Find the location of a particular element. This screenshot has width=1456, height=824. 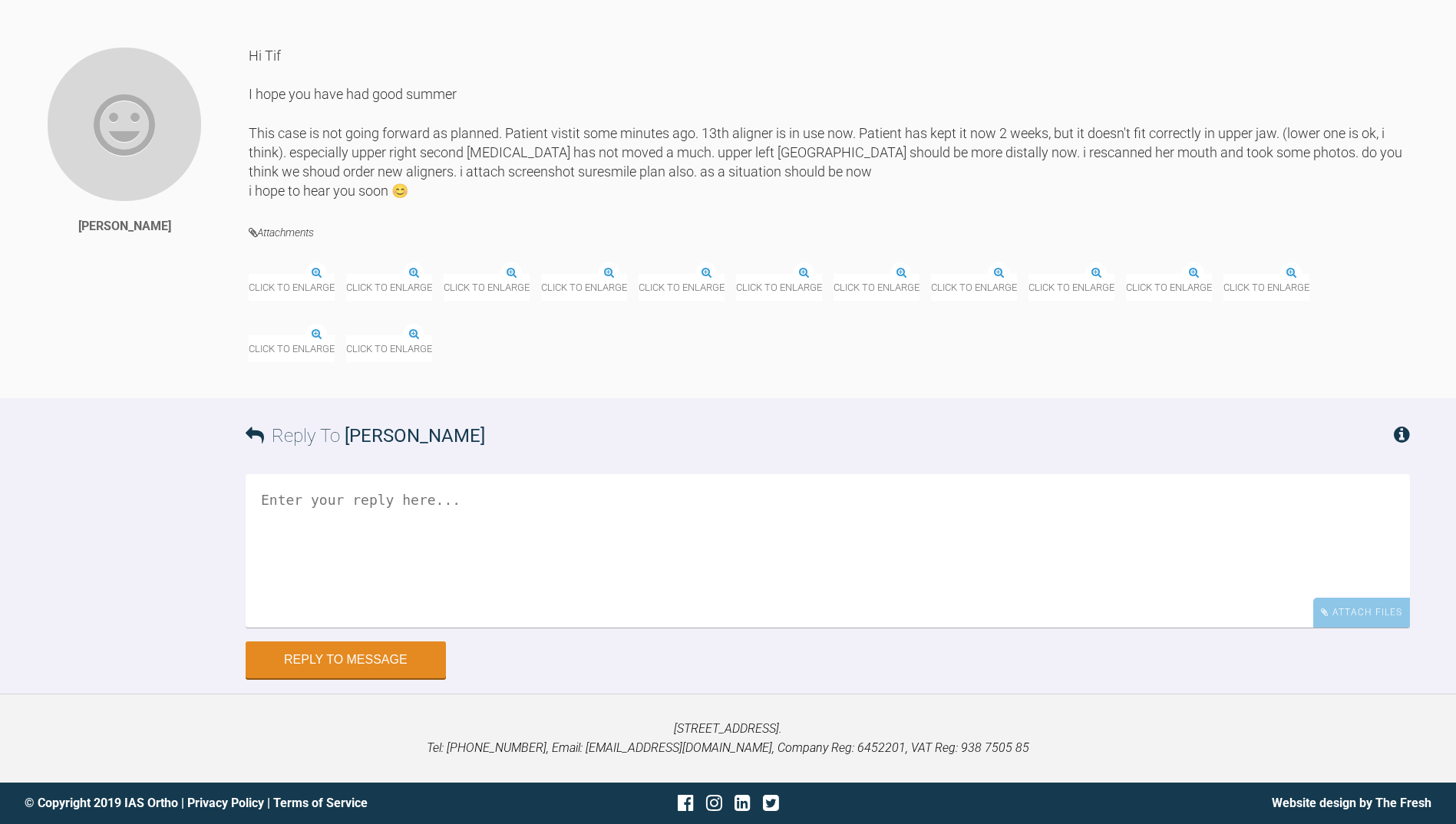

div: © Copyright 2019 IAS Ortho | | is located at coordinates (258, 803).